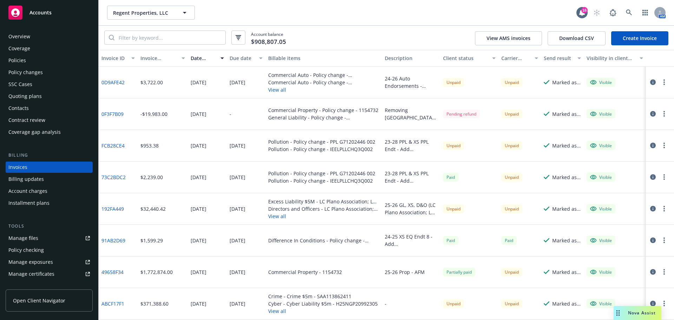  Describe the element at coordinates (23, 238) in the screenshot. I see `div: Manage files` at that location.